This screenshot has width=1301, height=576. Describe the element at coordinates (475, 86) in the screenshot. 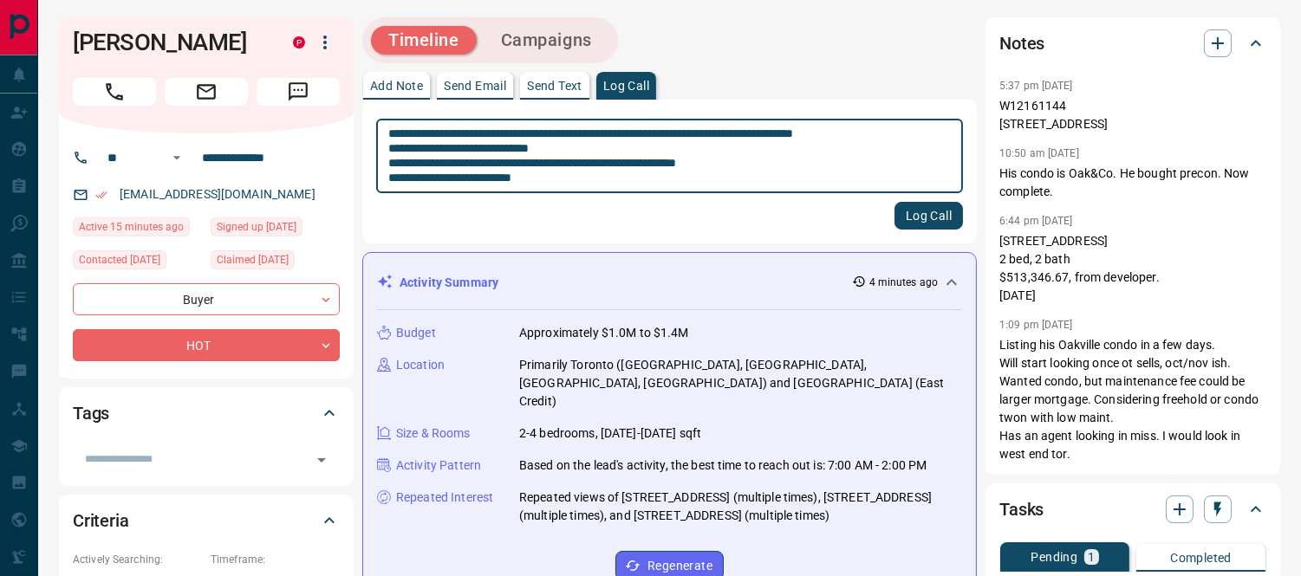

I see `p: Send Email` at that location.